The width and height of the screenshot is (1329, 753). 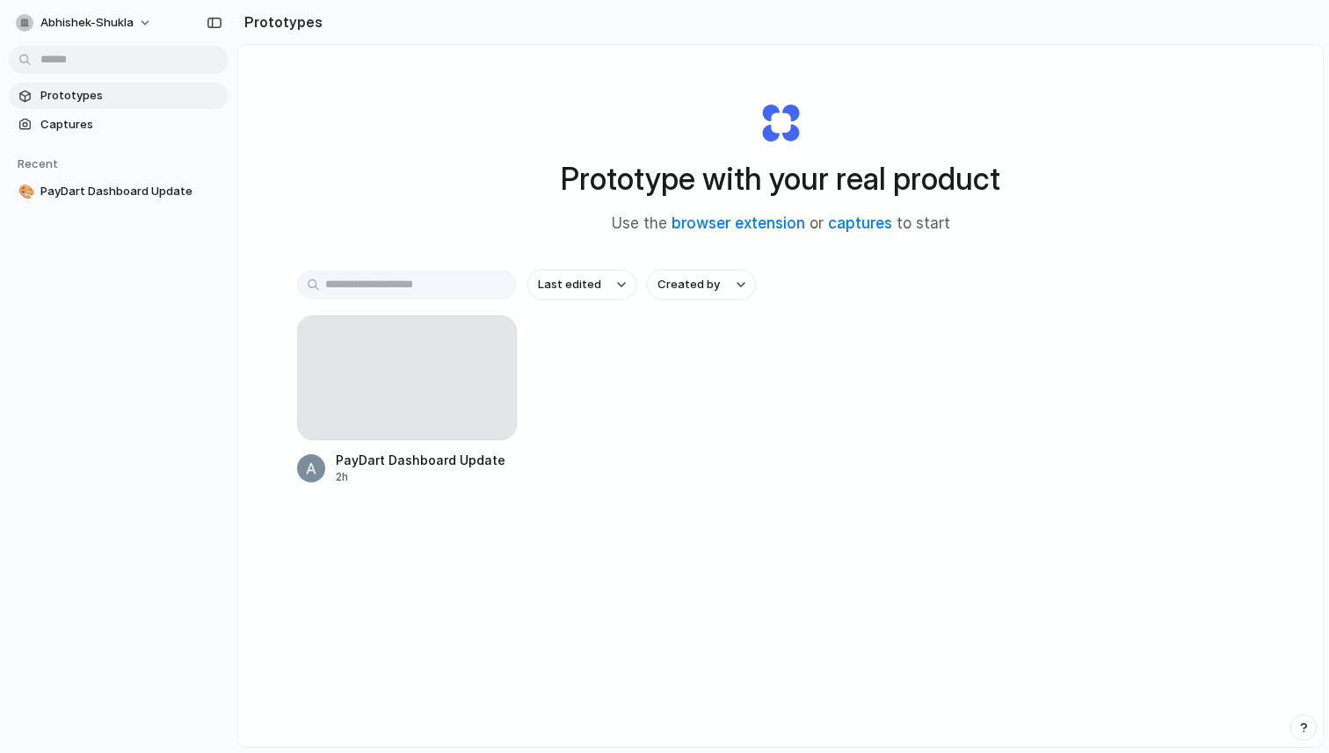 What do you see at coordinates (119, 96) in the screenshot?
I see `a: Prototypes` at bounding box center [119, 96].